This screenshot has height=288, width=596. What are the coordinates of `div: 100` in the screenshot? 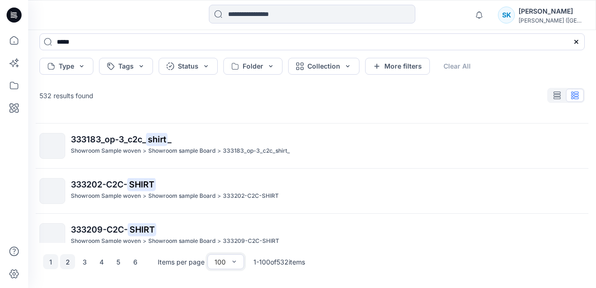 It's located at (220, 262).